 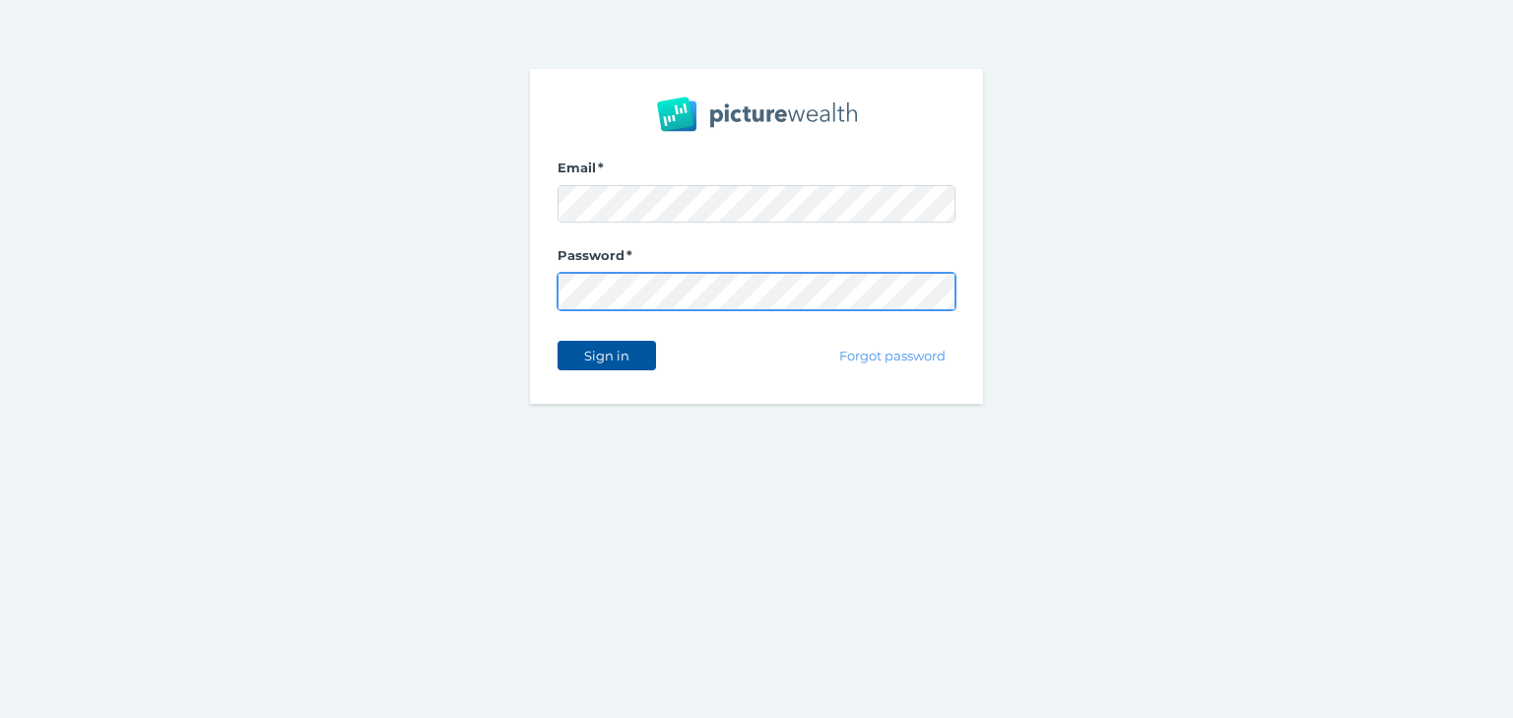 I want to click on button: Forgot password, so click(x=892, y=356).